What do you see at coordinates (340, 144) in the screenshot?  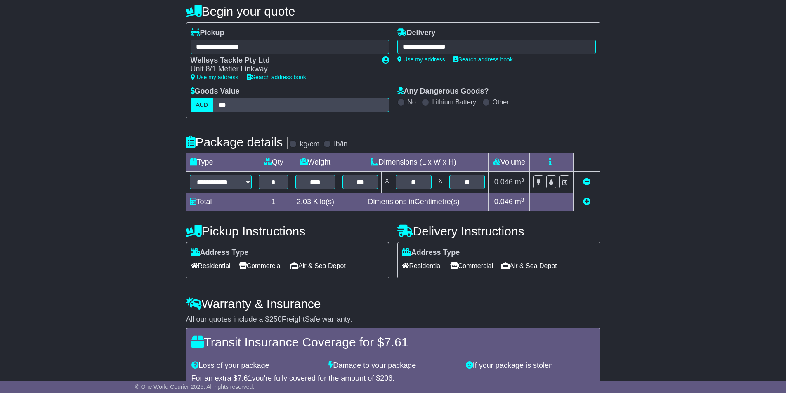 I see `label: lb/in` at bounding box center [340, 144].